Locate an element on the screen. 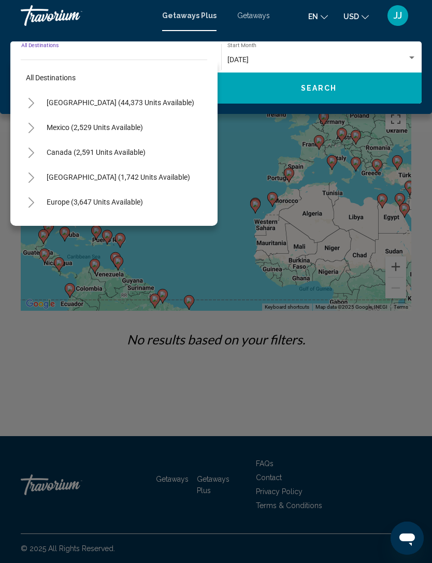 This screenshot has height=563, width=432. span: Europe (3,647 units available) is located at coordinates (95, 202).